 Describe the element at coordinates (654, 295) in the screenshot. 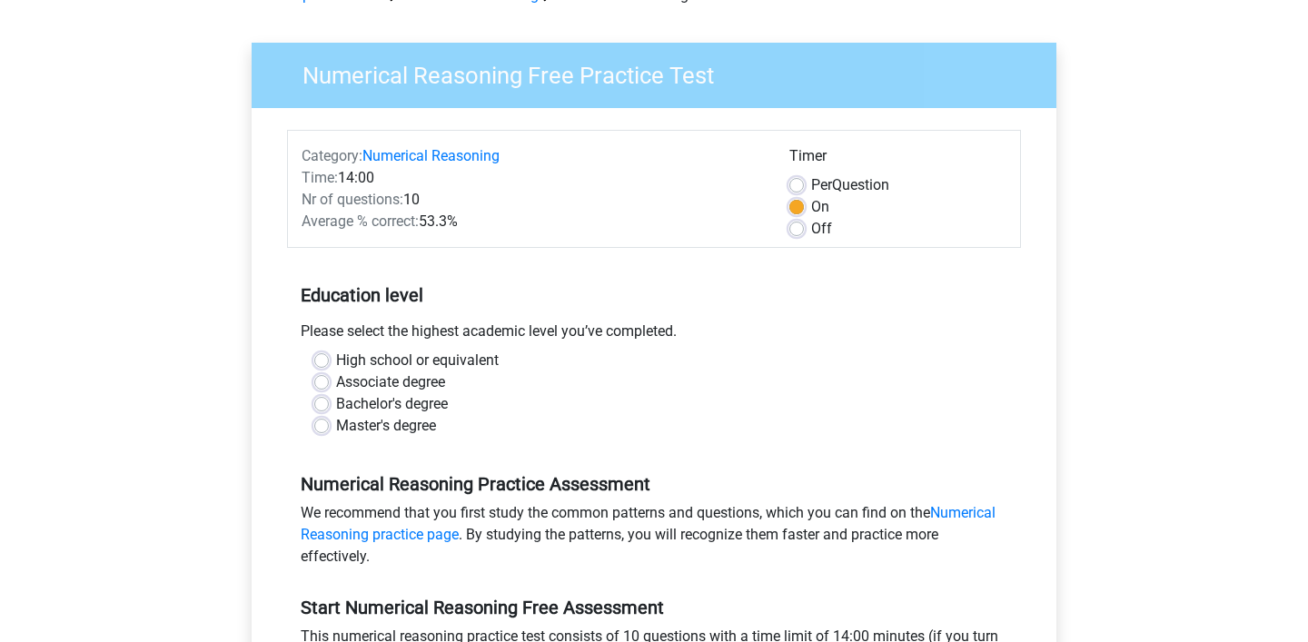

I see `h5: Education level` at that location.